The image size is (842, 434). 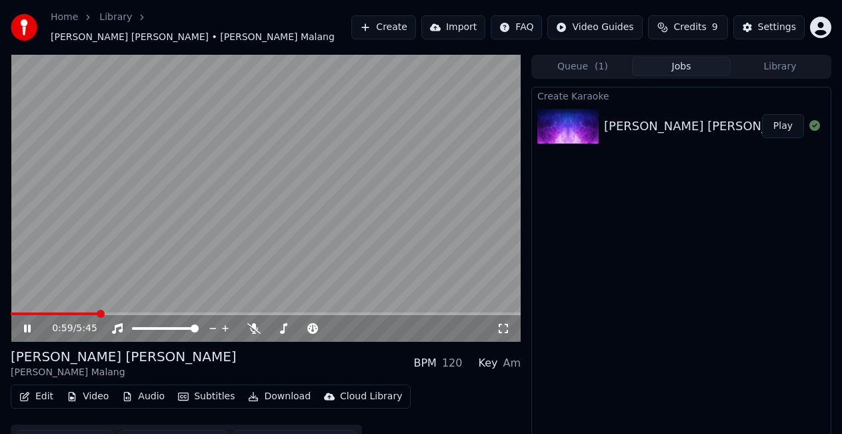 What do you see at coordinates (36, 396) in the screenshot?
I see `button: Edit` at bounding box center [36, 396].